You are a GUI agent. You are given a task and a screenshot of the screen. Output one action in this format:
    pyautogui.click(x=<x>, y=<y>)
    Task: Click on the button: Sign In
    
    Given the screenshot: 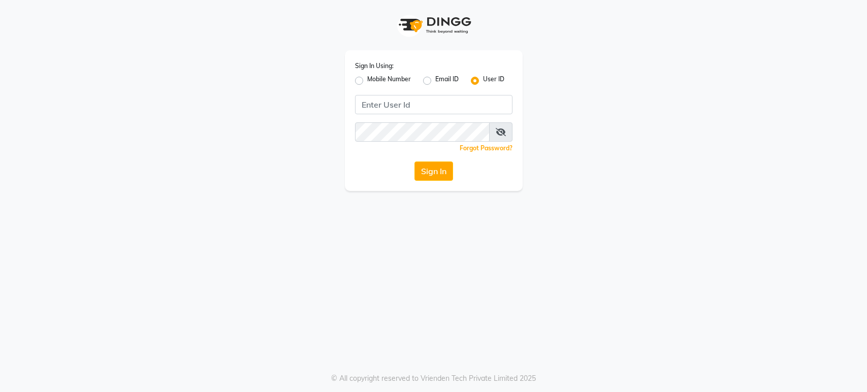 What is the action you would take?
    pyautogui.click(x=434, y=171)
    